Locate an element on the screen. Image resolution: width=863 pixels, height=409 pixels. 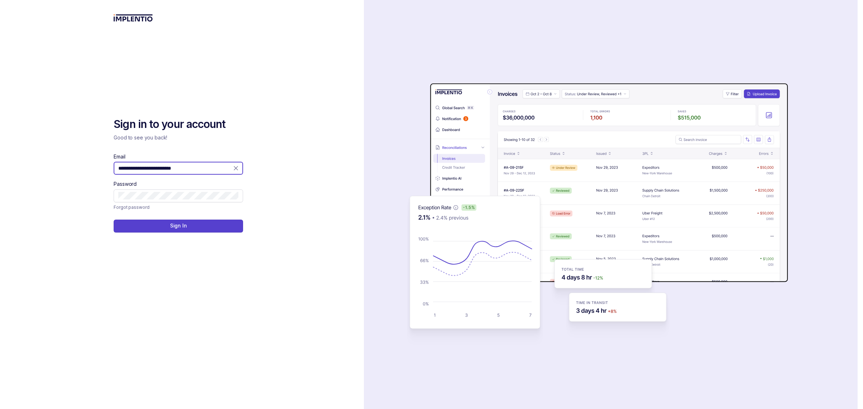
img: signin-background.svg is located at coordinates (587, 205).